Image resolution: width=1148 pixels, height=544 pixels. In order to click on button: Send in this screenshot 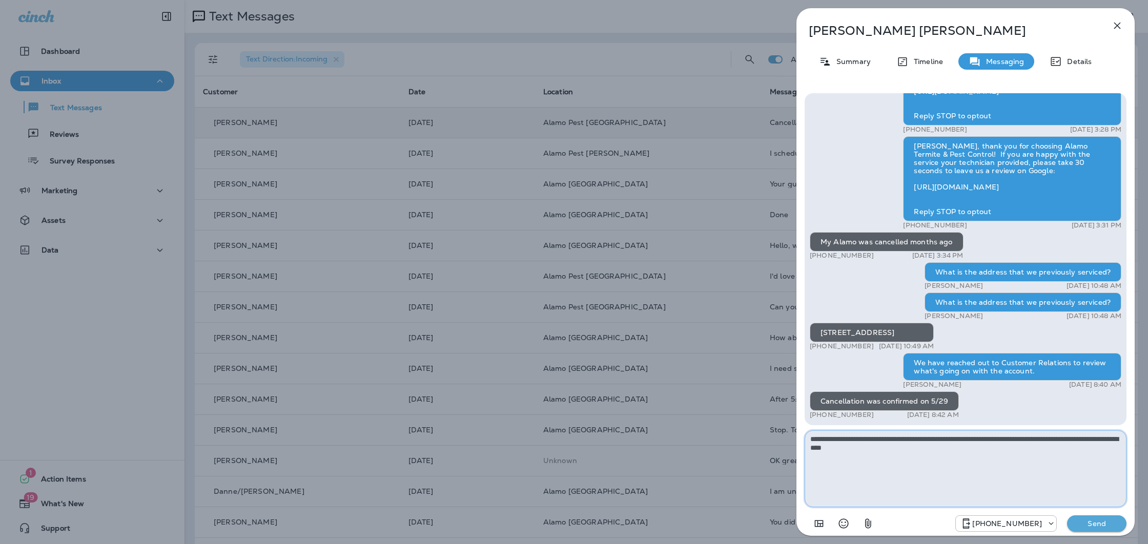, I will do `click(1096, 524)`.